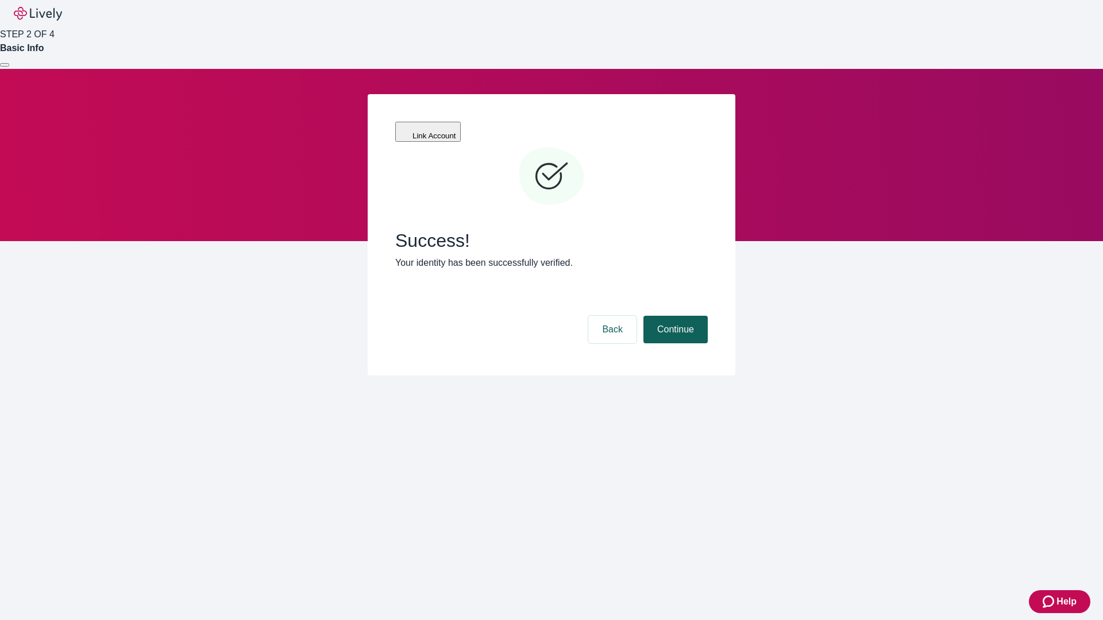 This screenshot has width=1103, height=620. Describe the element at coordinates (1050, 602) in the screenshot. I see `svg: Zendesk support icon` at that location.